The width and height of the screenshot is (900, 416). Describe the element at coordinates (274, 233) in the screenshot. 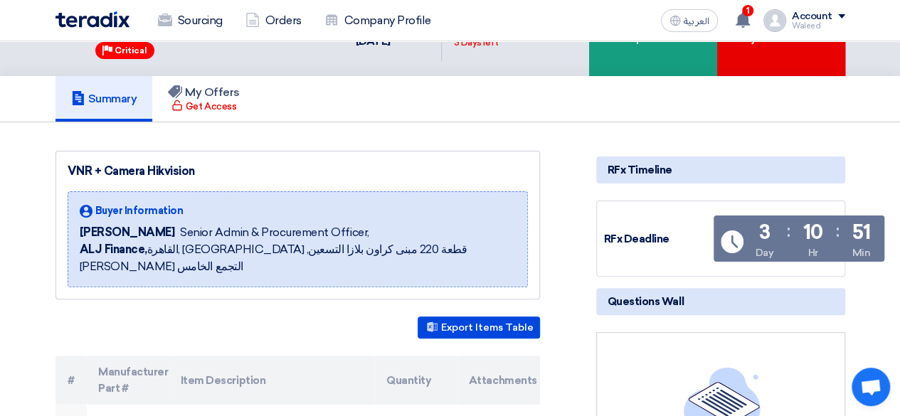

I see `span: Senior Admin & Procurement Officer,` at that location.